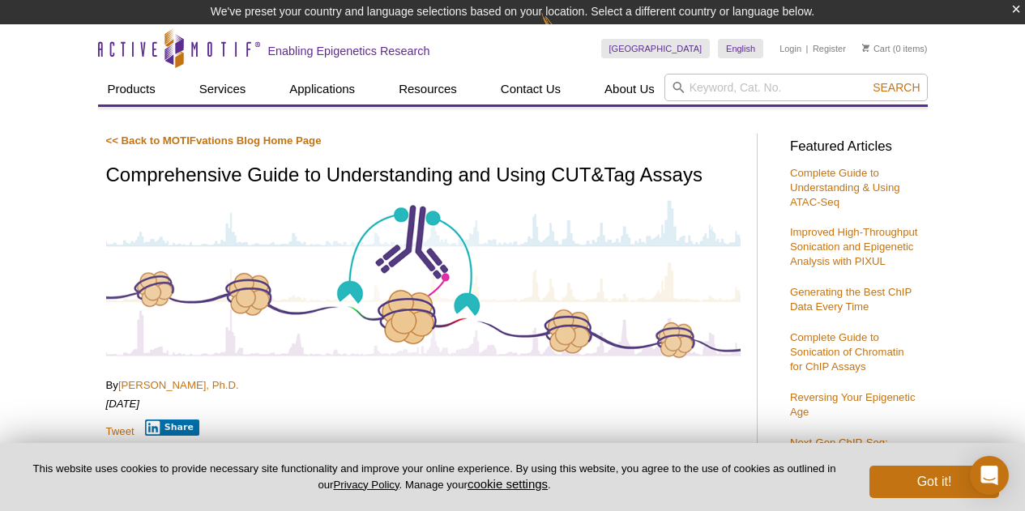  I want to click on a: Contact Us, so click(531, 89).